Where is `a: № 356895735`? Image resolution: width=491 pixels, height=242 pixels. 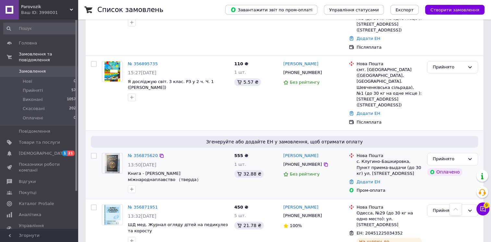
a: № 356895735 is located at coordinates (143, 64).